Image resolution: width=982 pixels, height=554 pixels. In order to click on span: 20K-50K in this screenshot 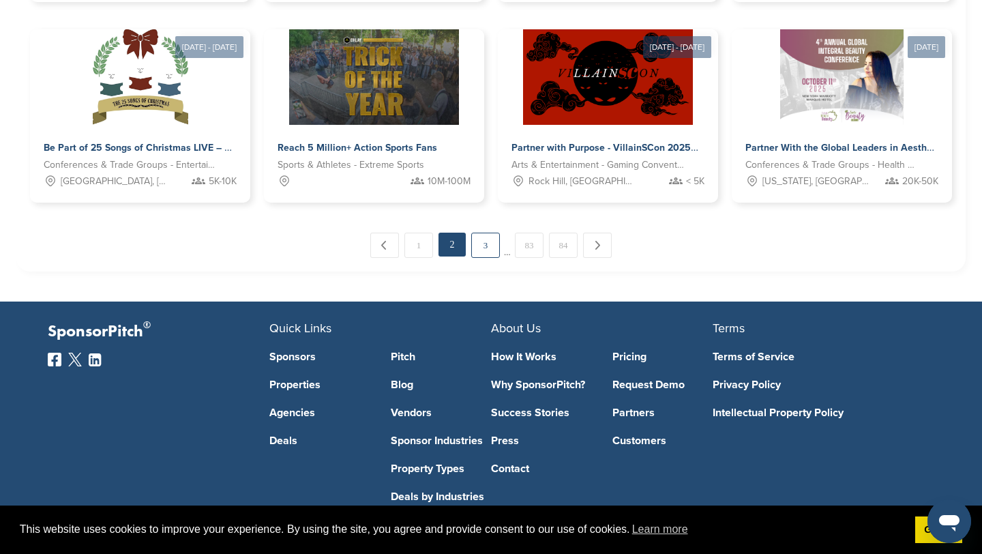, I will do `click(920, 181)`.